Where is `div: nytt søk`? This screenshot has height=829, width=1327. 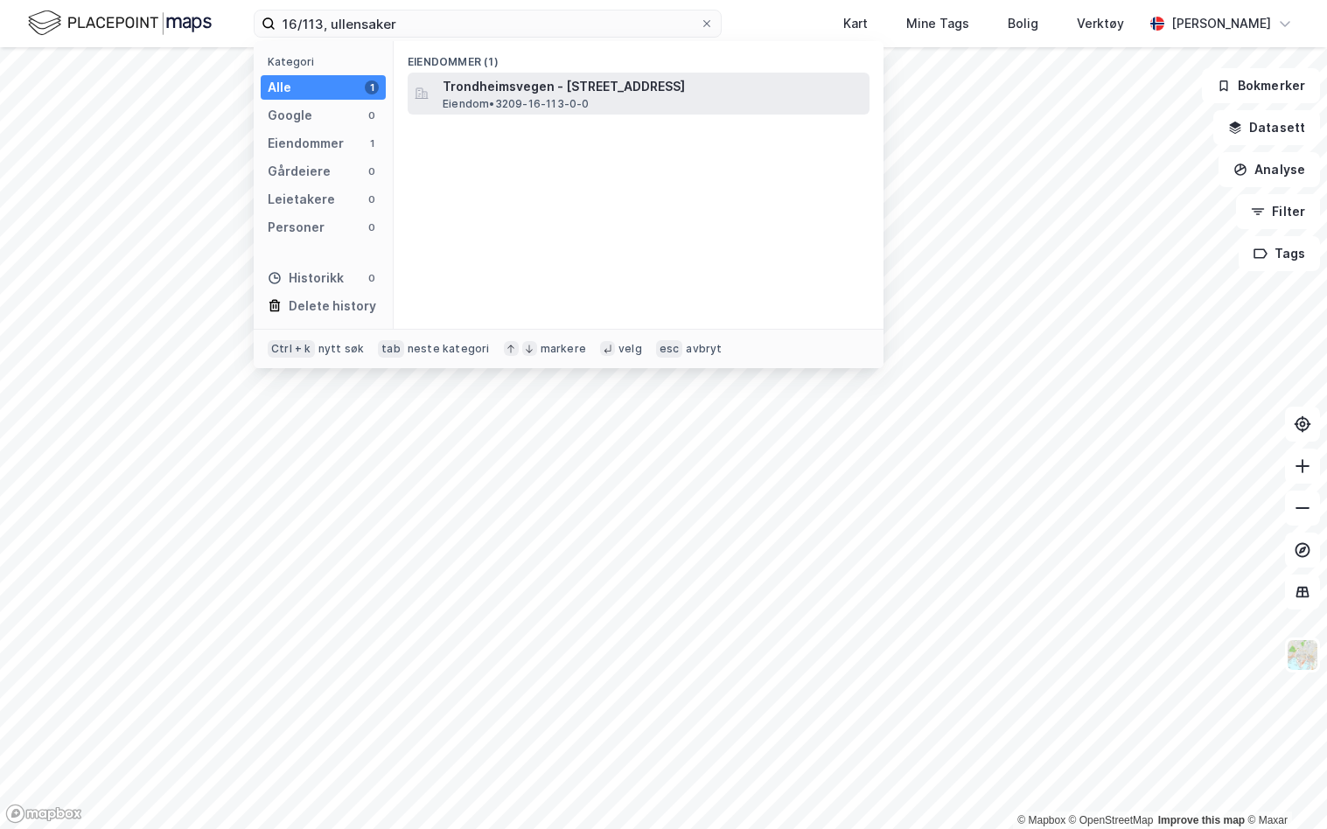 div: nytt søk is located at coordinates (341, 349).